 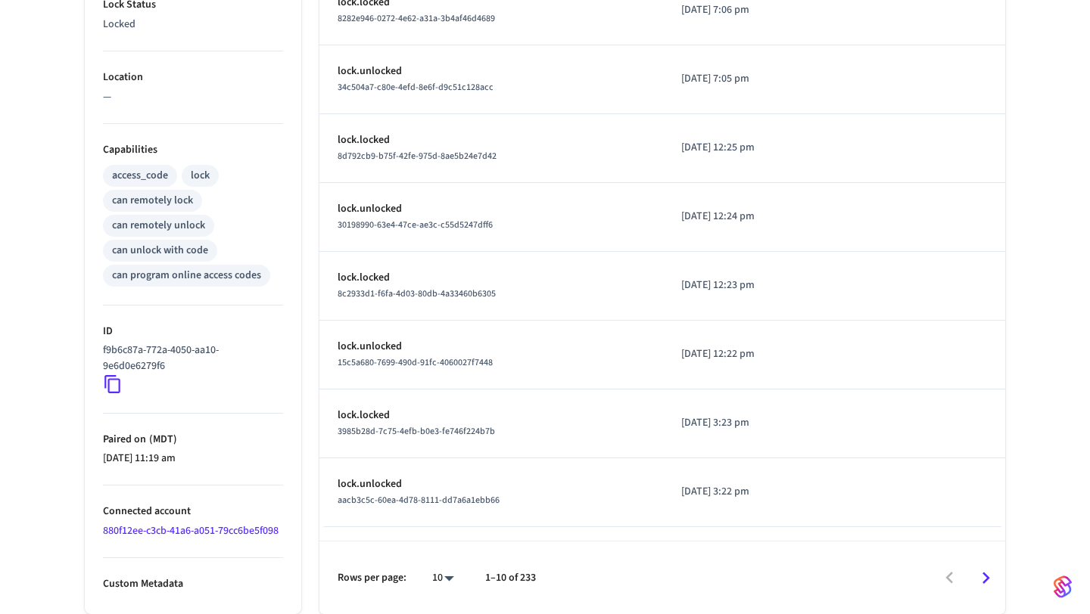 What do you see at coordinates (193, 150) in the screenshot?
I see `p: Capabilities` at bounding box center [193, 150].